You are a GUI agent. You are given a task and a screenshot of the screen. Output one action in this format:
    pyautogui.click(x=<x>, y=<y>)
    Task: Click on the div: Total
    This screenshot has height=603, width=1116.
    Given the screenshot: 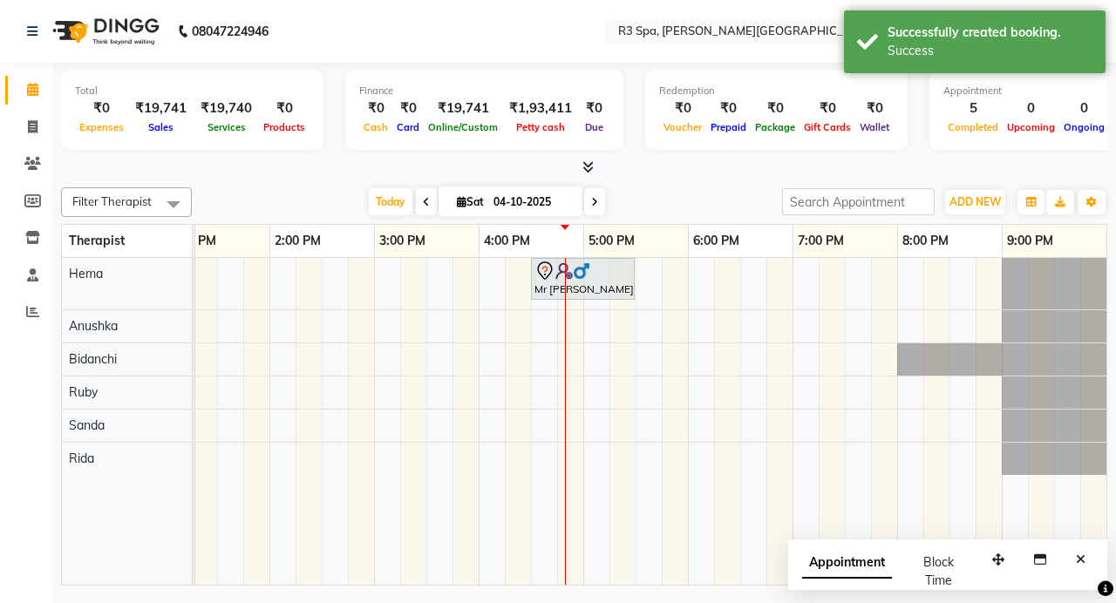 What is the action you would take?
    pyautogui.click(x=192, y=91)
    